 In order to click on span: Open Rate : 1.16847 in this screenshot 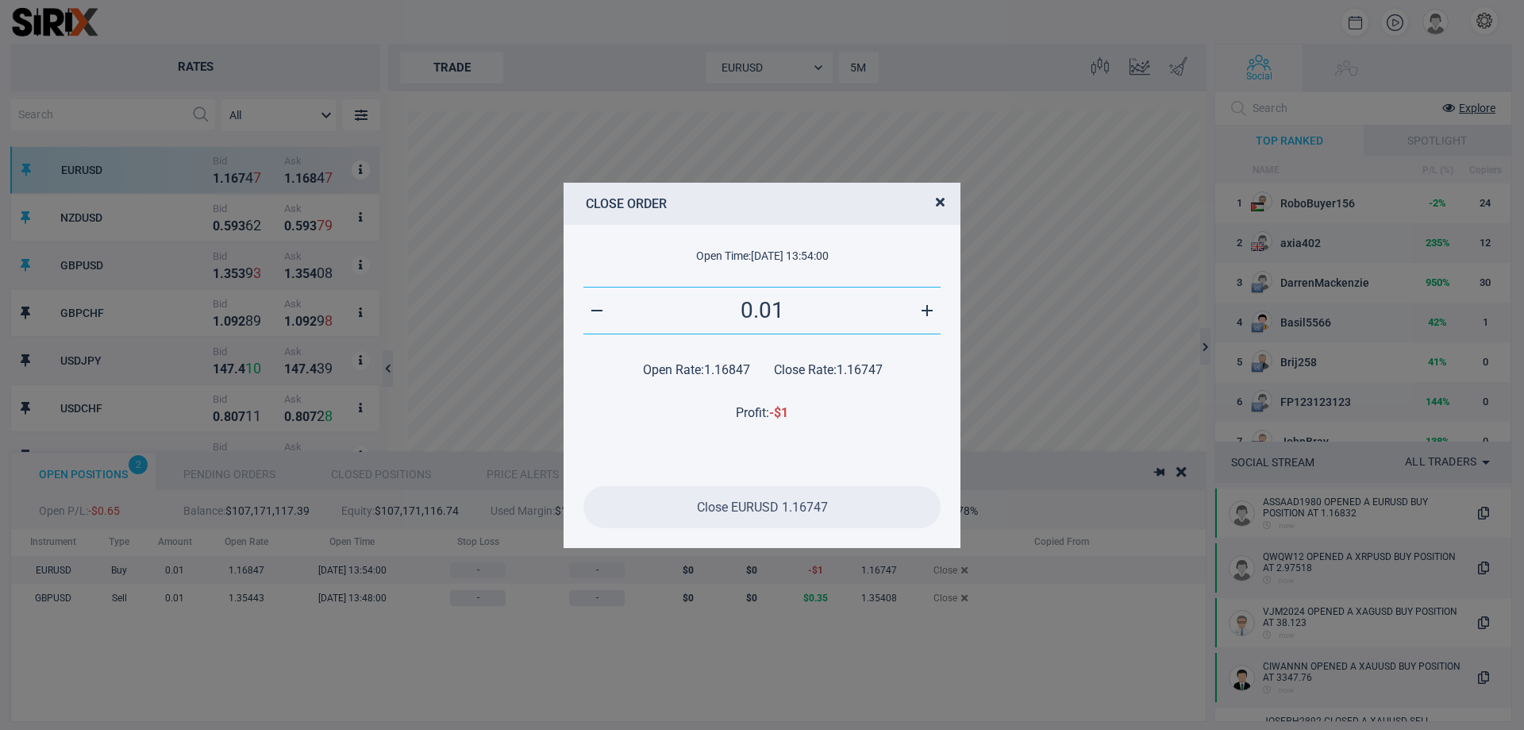, I will do `click(667, 369)`.